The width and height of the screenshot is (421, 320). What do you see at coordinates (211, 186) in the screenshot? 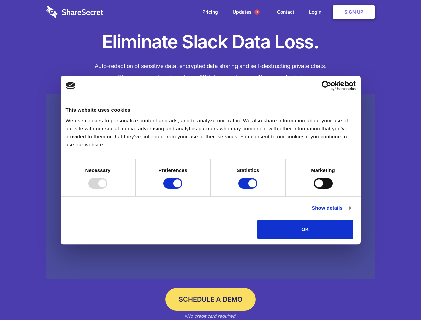
I see `a: Wistia video thumbnail` at bounding box center [211, 186].